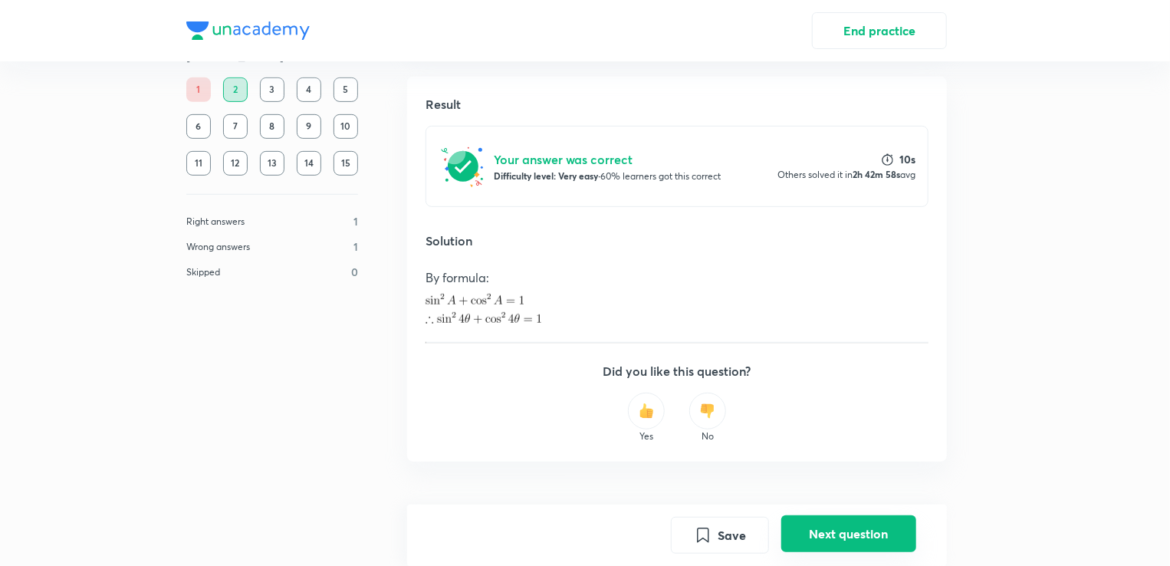  What do you see at coordinates (646, 436) in the screenshot?
I see `p: Yes` at bounding box center [646, 436].